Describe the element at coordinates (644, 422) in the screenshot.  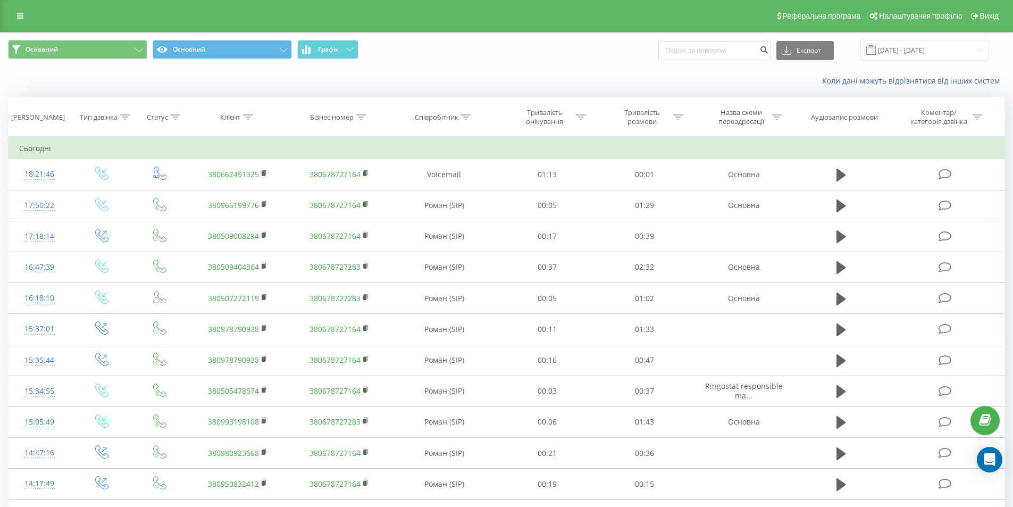
I see `td: 01:43` at that location.